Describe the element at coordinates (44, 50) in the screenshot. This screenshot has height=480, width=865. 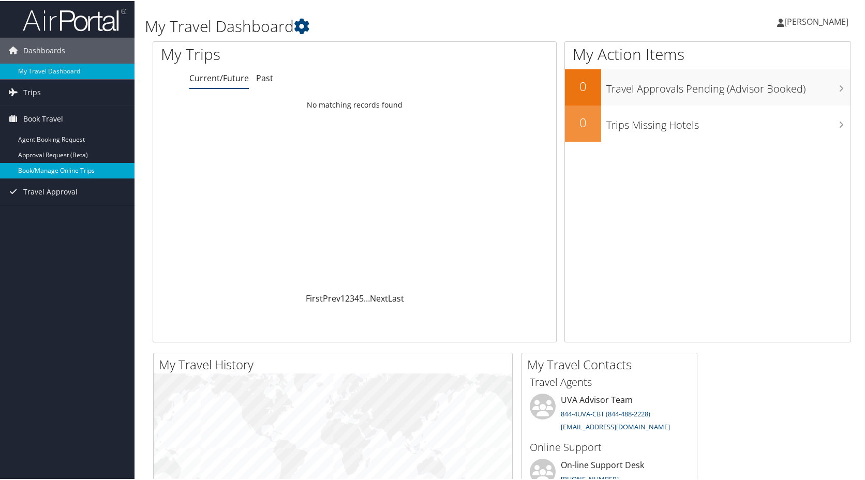
I see `span: Dashboards` at that location.